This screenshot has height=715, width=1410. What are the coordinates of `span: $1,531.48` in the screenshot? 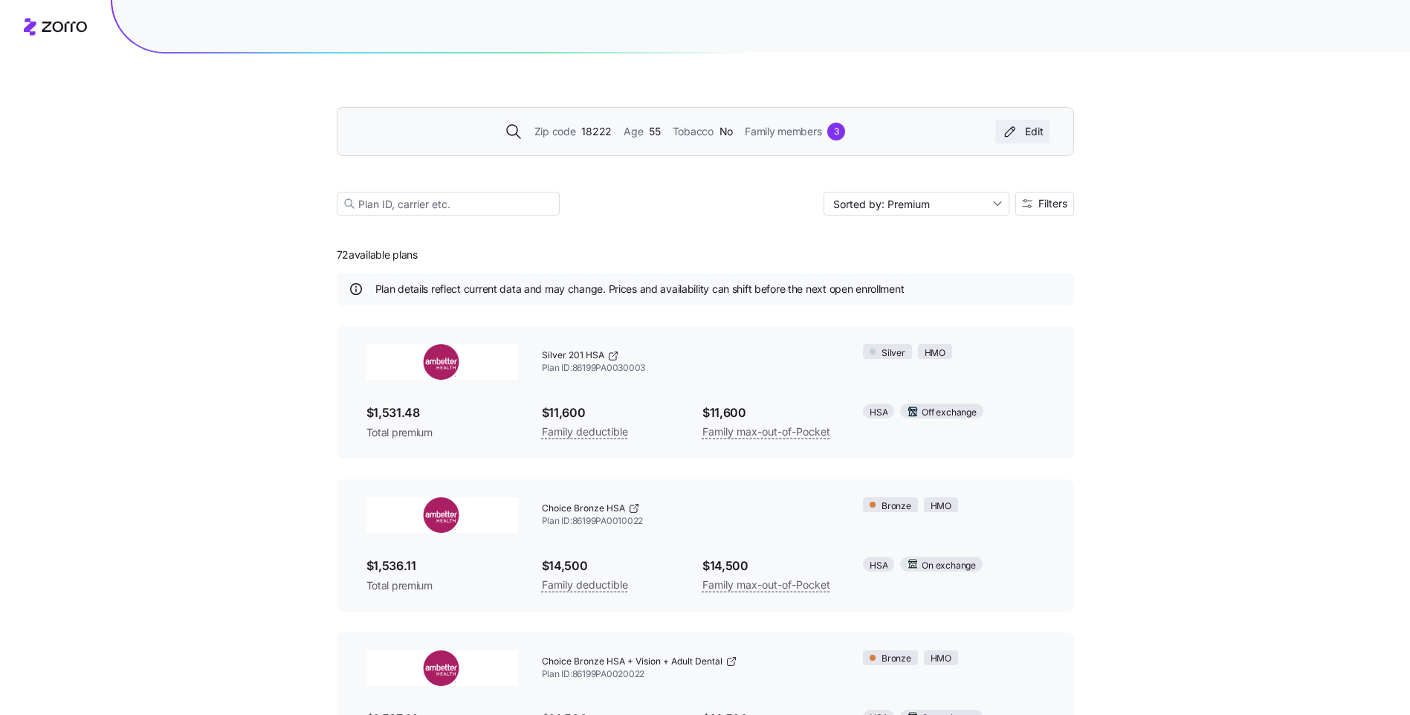 It's located at (442, 412).